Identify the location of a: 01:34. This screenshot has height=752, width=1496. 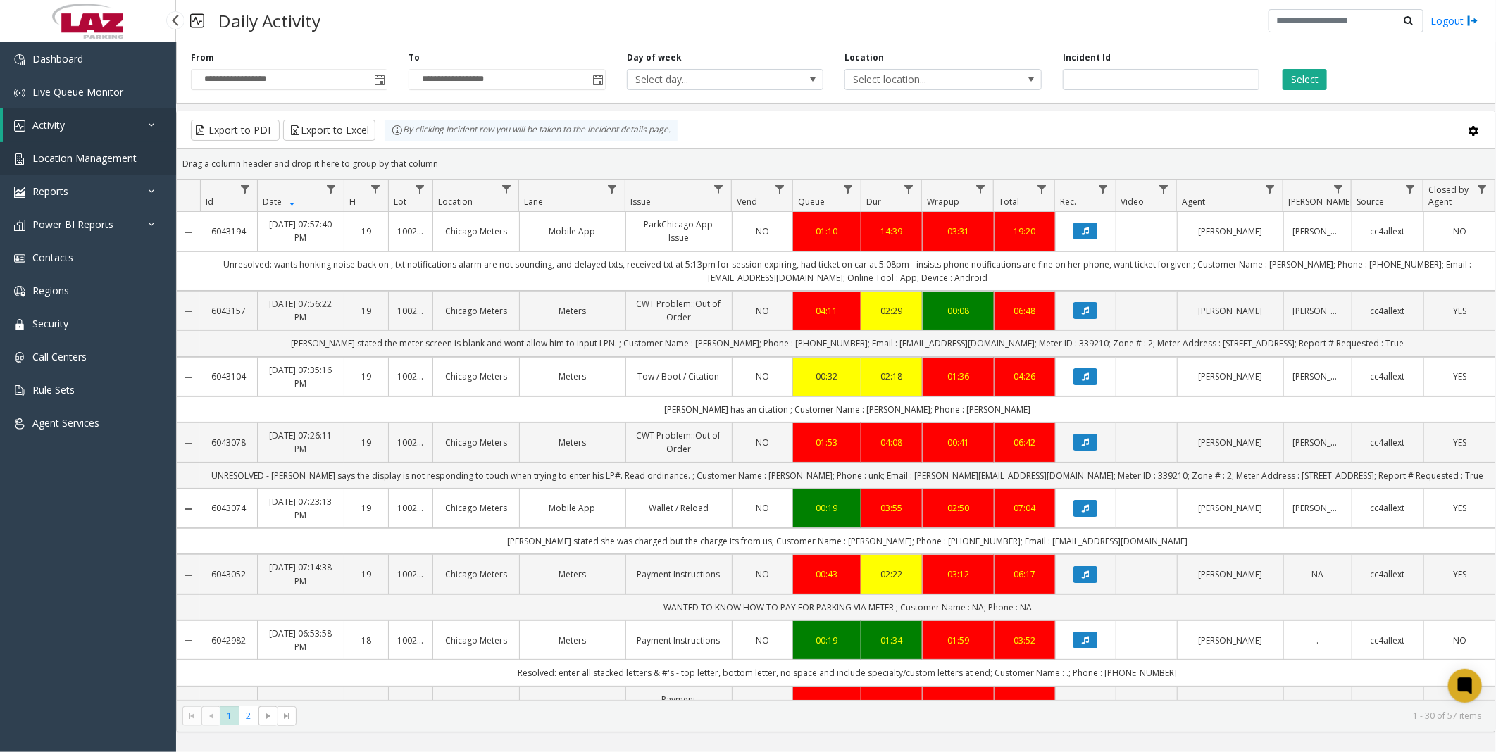
(891, 640).